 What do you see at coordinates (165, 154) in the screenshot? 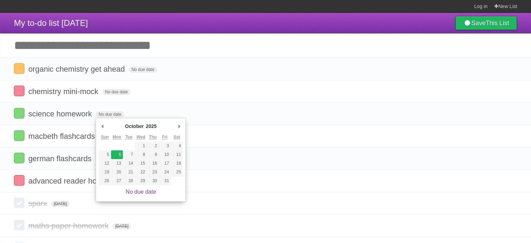
I see `button: 10` at bounding box center [165, 154].